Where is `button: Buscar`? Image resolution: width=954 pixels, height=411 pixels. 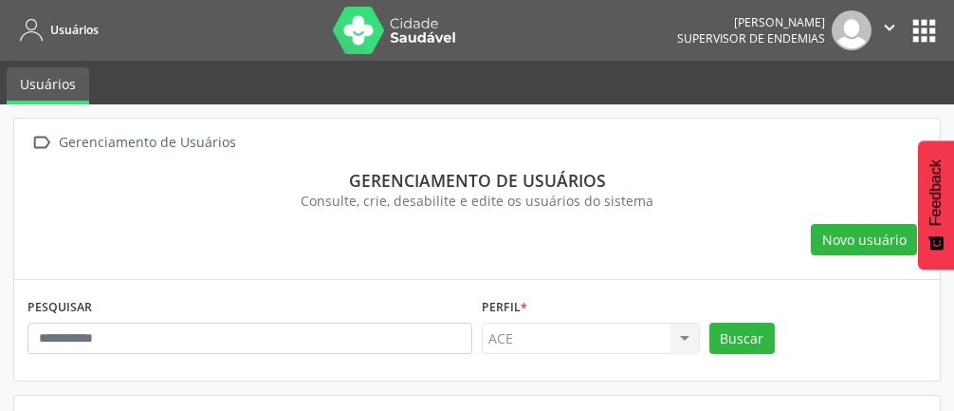
button: Buscar is located at coordinates (741, 338).